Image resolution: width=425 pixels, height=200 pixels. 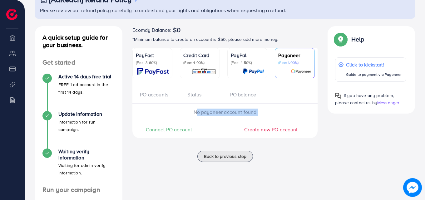 I want to click on p: Please review our refund policy carefully to understand your rights and obligations when requesti..., so click(x=225, y=10).